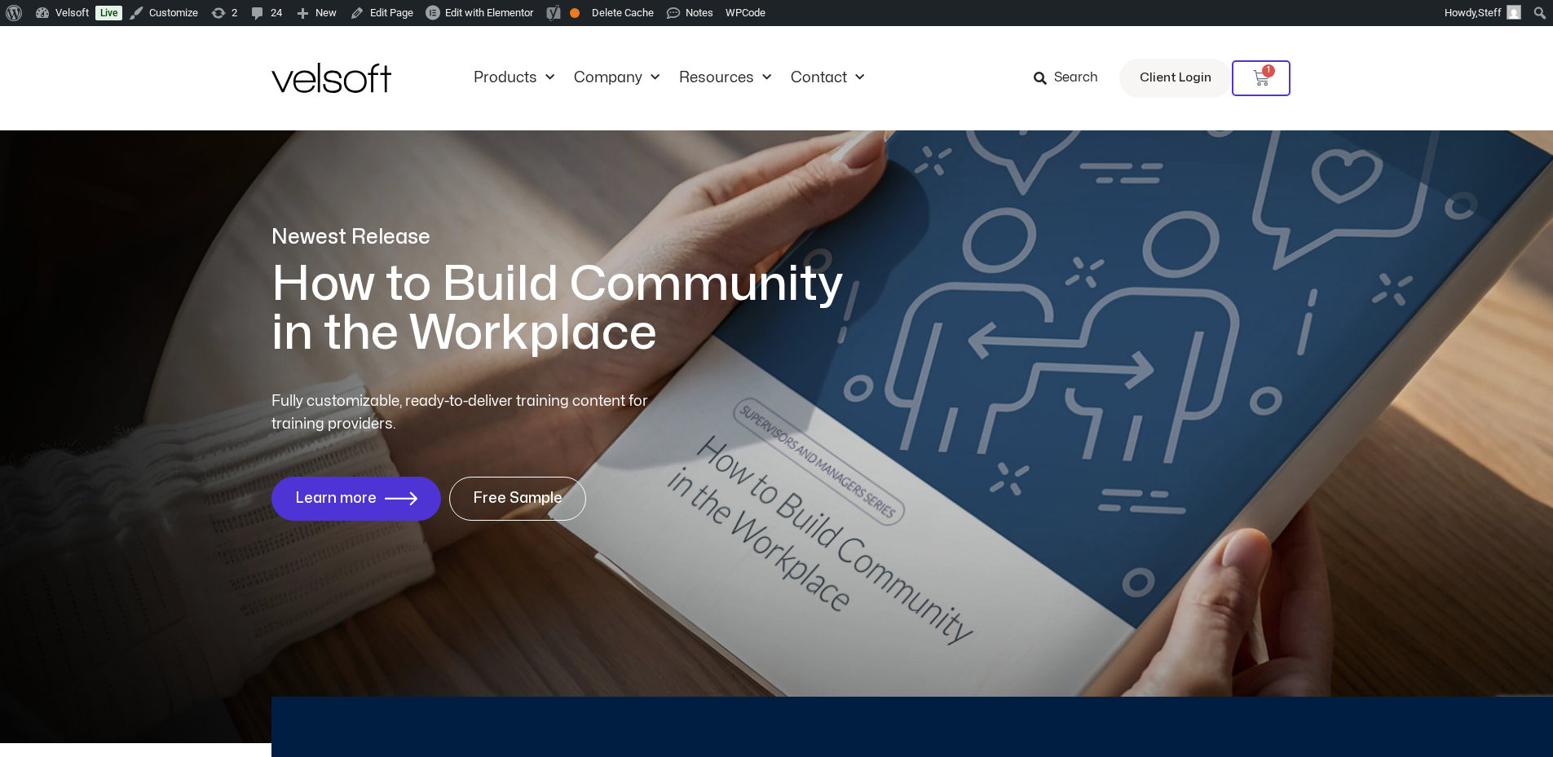 The image size is (1553, 757). I want to click on img: Velsoft Training Materials, so click(331, 77).